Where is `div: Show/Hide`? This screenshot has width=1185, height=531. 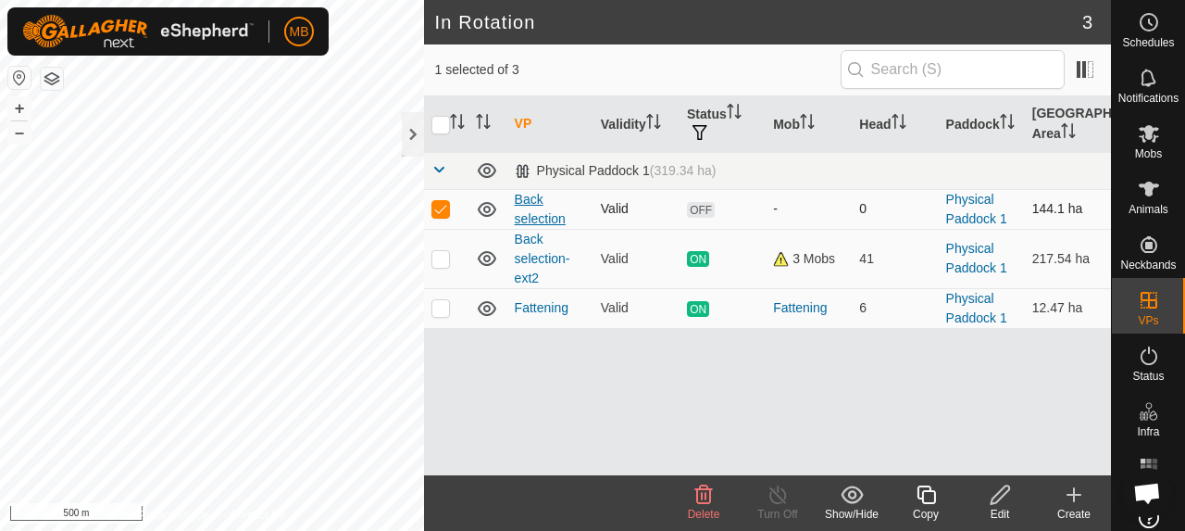 div: Show/Hide is located at coordinates (852, 514).